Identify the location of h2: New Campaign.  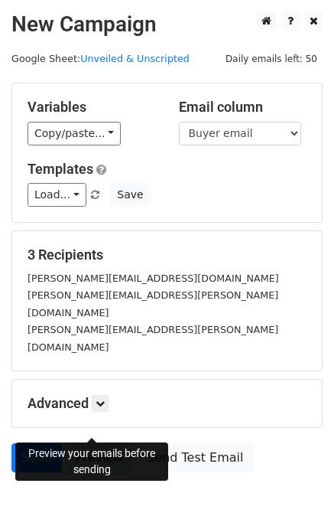
(167, 24).